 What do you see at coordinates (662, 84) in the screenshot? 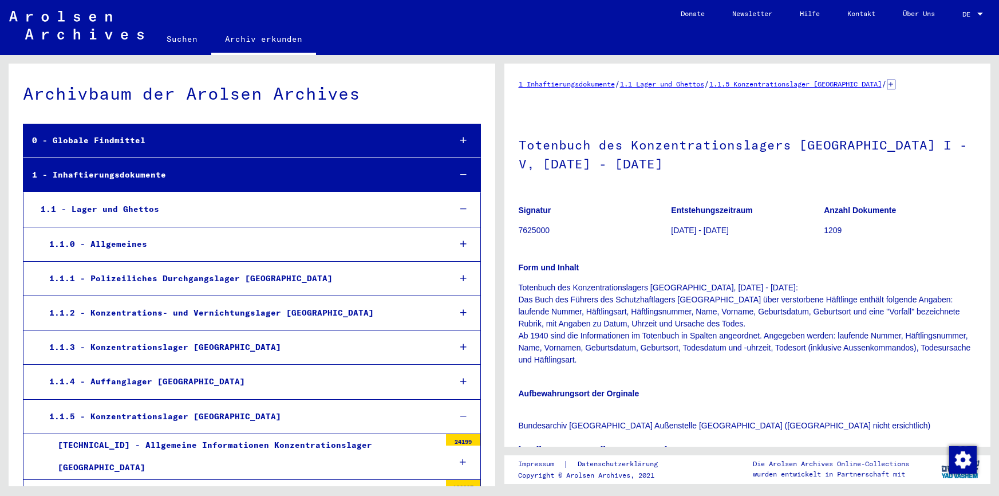
I see `a: 1.1 Lager und Ghettos` at bounding box center [662, 84].